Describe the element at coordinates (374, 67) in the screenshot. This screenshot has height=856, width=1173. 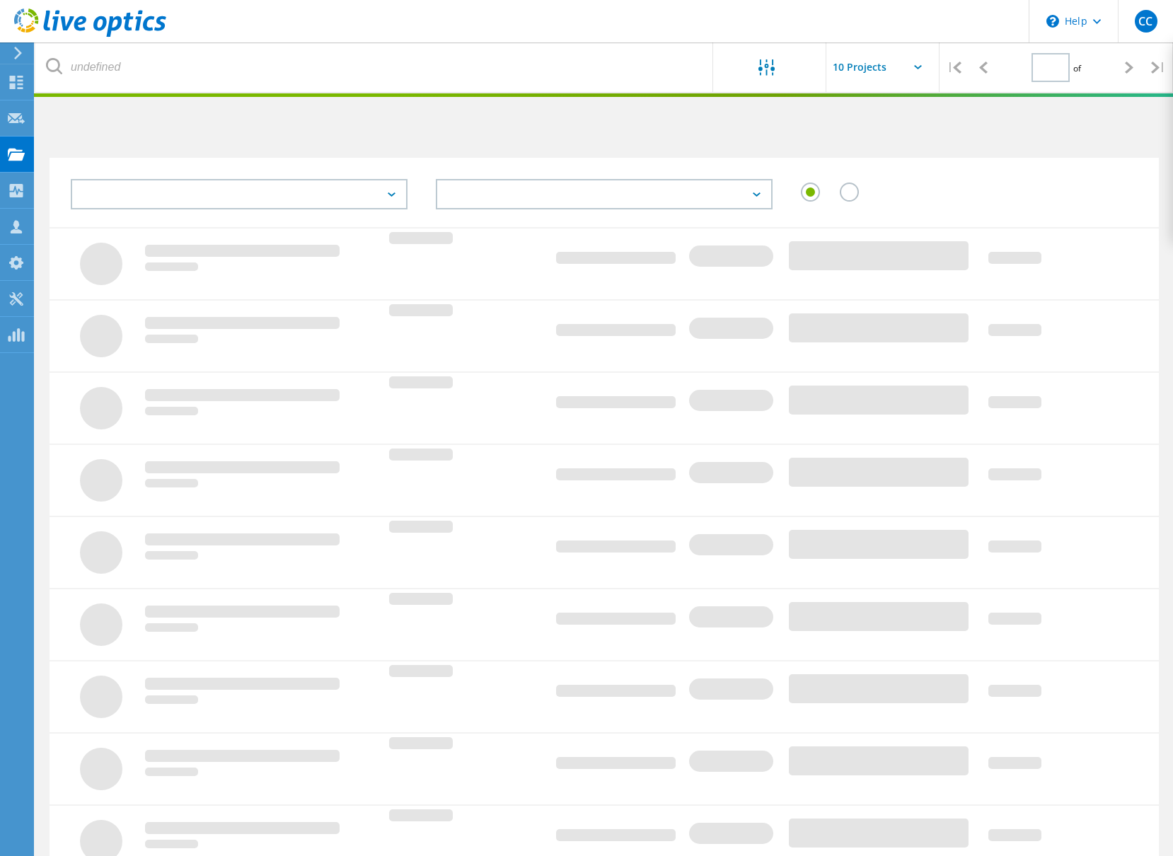
I see `input: undefined` at that location.